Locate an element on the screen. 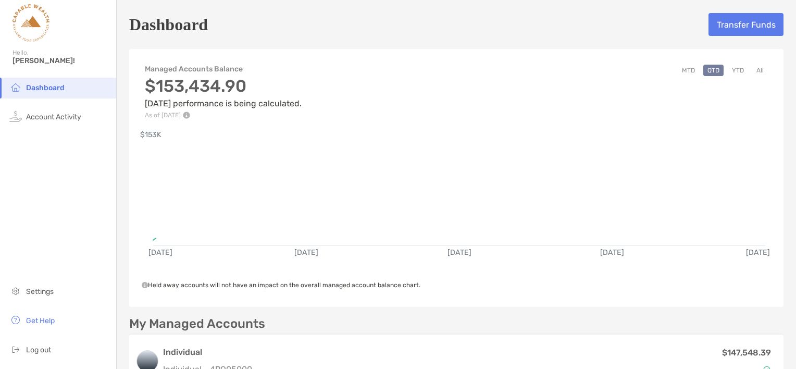 This screenshot has width=796, height=369. span: Log out is located at coordinates (39, 349).